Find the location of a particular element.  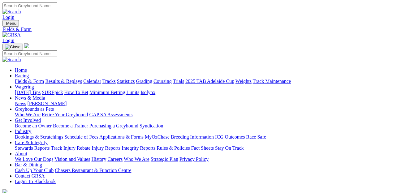

a: SUREpick is located at coordinates (52, 92).